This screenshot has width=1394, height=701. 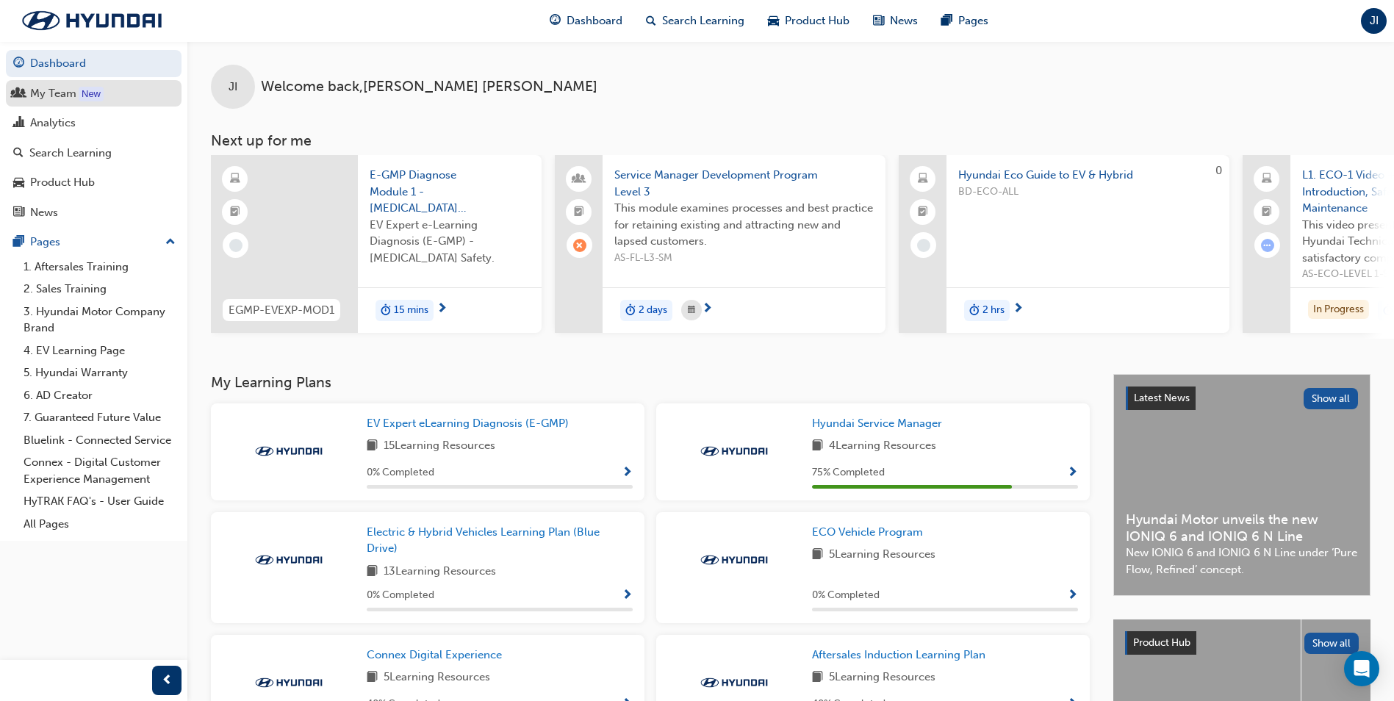 I want to click on span: Hyundai Eco Guide to EV & Hybrid, so click(x=1088, y=175).